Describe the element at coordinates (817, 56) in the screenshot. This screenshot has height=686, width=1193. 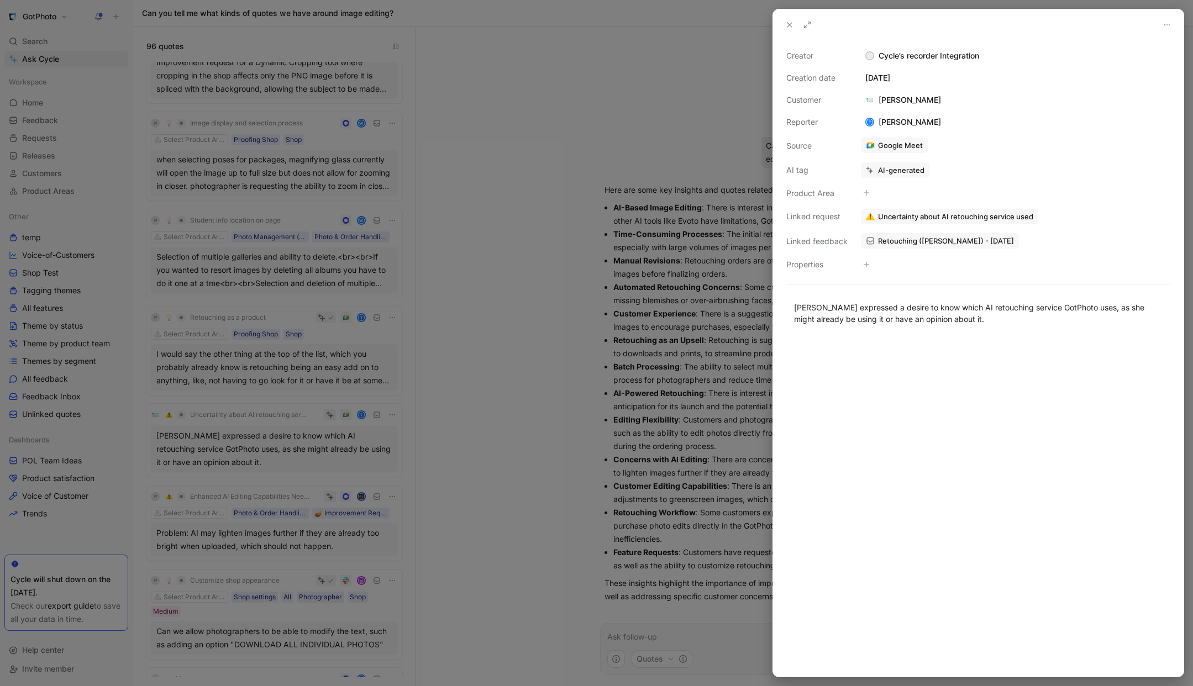
I see `div: Creator` at that location.